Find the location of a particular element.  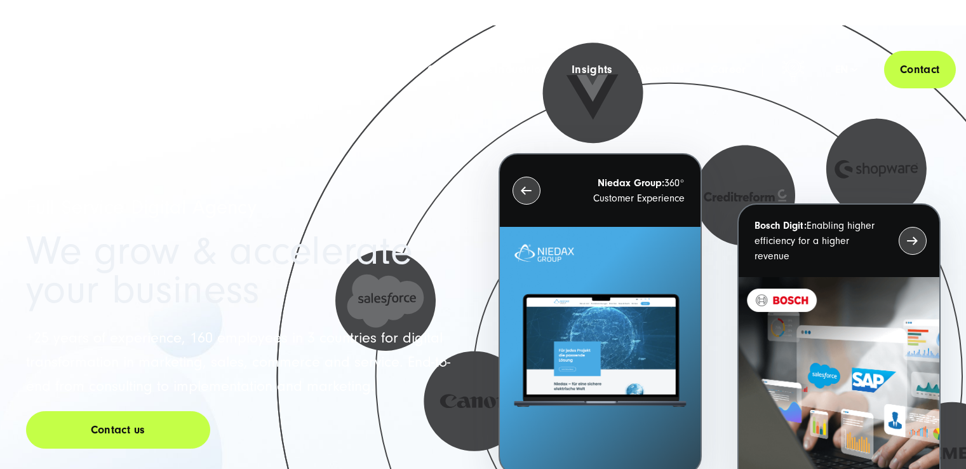

span: Career is located at coordinates (729, 70).